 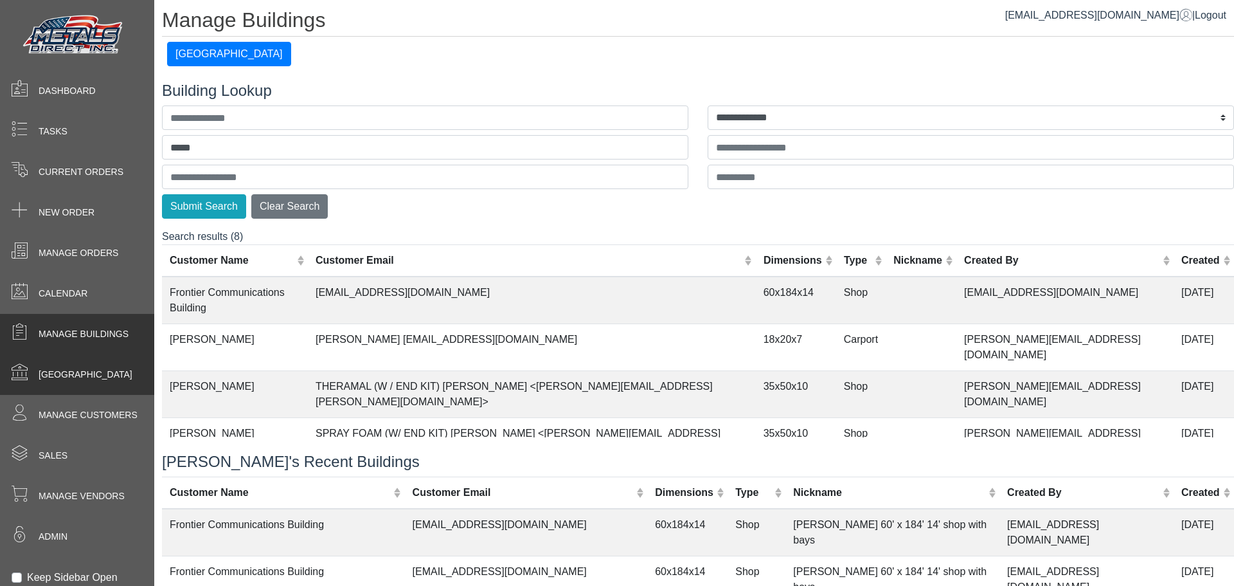 I want to click on button: Submit Search, so click(x=204, y=206).